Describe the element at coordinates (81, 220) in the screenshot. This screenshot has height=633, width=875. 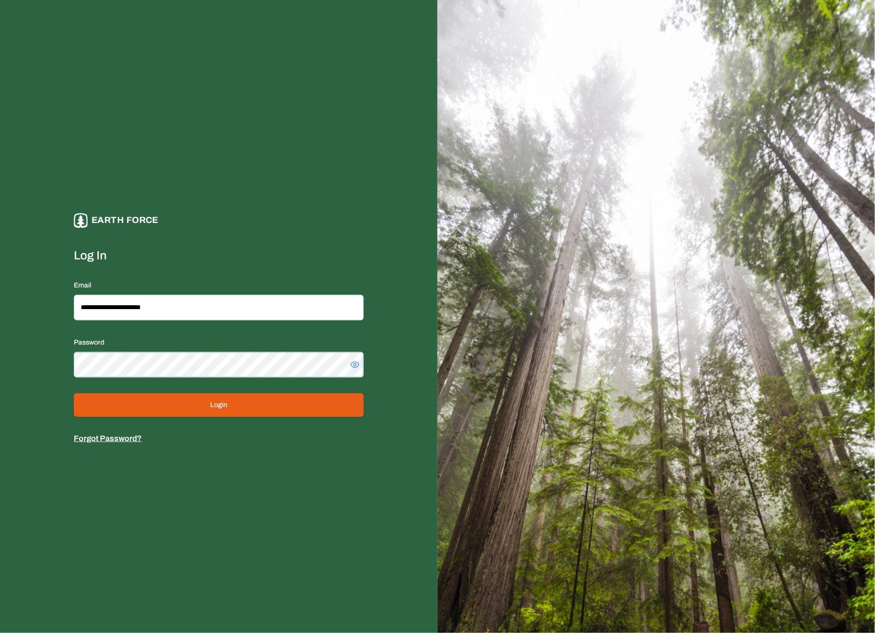
I see `img: earthforce-logo-white-uG4MPadI.svg` at that location.